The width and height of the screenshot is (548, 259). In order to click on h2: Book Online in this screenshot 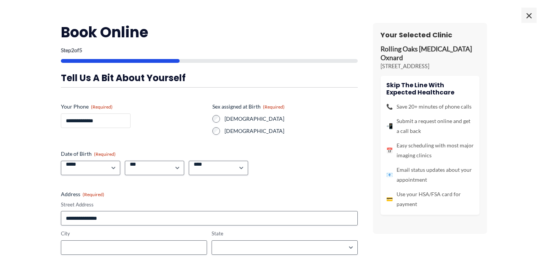, I will do `click(209, 32)`.